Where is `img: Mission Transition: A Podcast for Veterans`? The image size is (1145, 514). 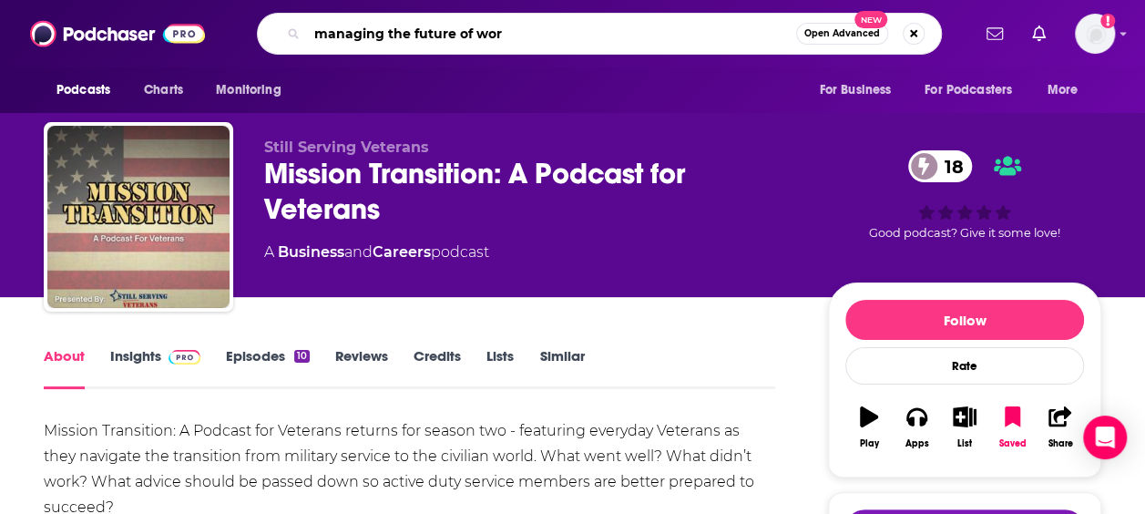
img: Mission Transition: A Podcast for Veterans is located at coordinates (138, 217).